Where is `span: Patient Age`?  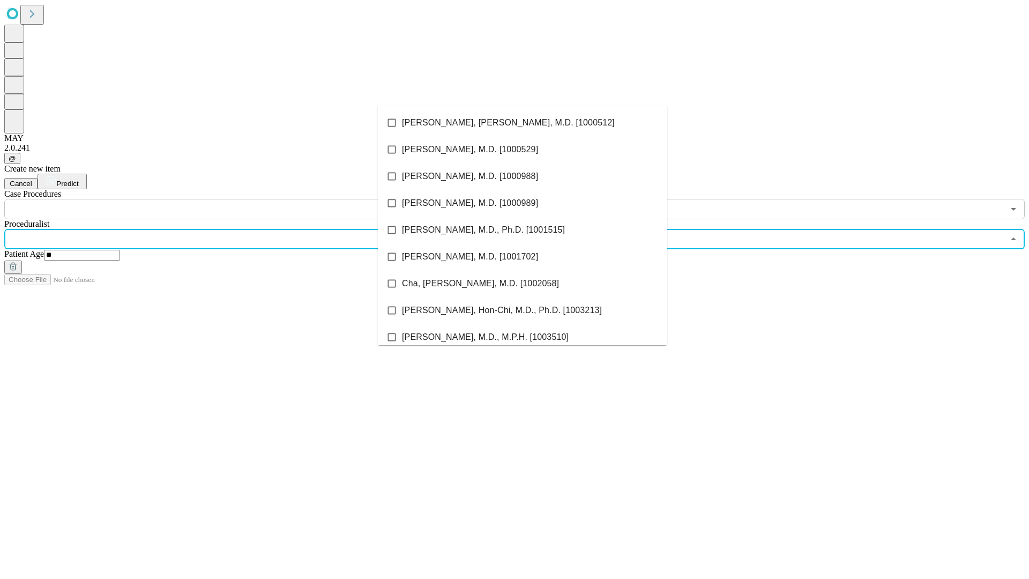 span: Patient Age is located at coordinates (24, 253).